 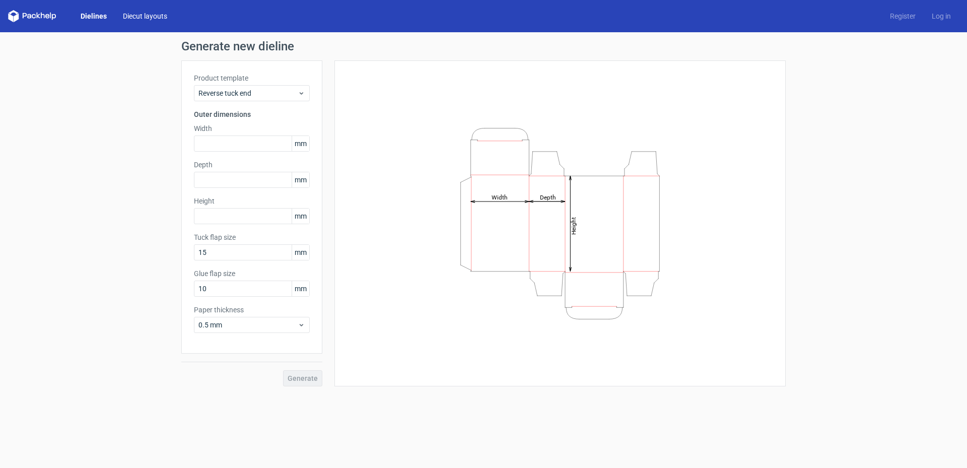 I want to click on a: Register, so click(x=902, y=16).